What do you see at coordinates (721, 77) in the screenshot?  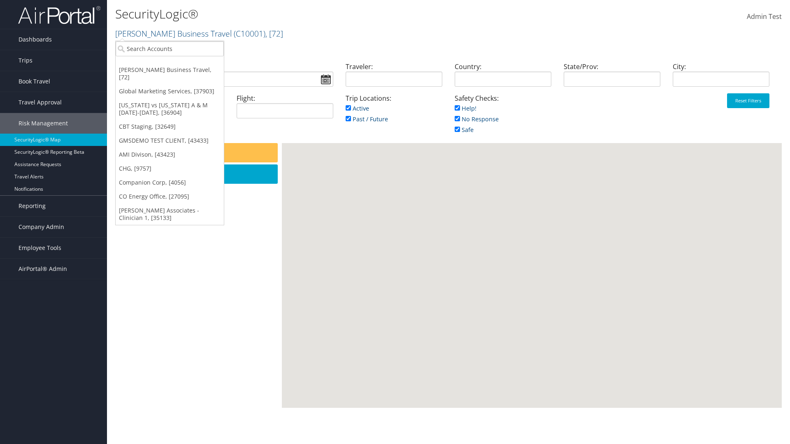 I see `div: City:` at bounding box center [721, 77].